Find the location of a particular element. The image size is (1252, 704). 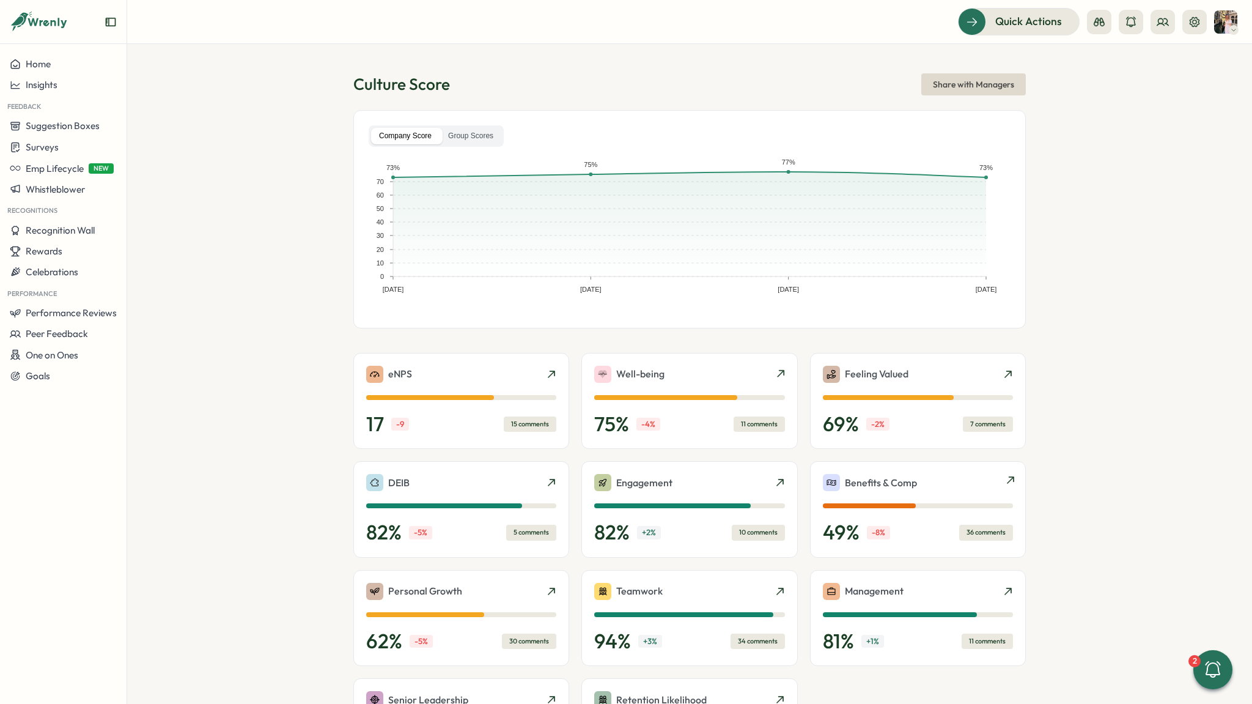

text: 70 is located at coordinates (380, 182).